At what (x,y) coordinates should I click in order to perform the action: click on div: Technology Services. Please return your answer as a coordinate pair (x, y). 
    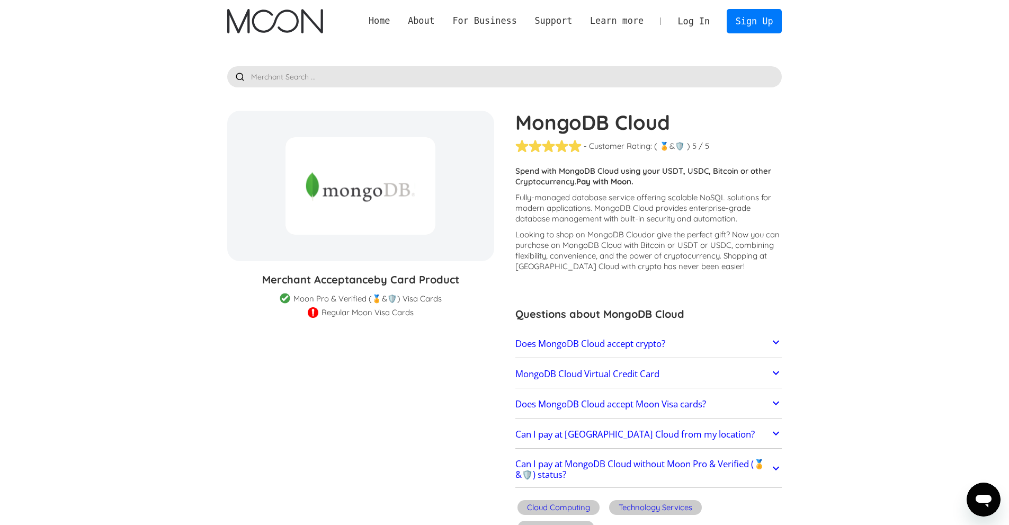
    Looking at the image, I should click on (655, 508).